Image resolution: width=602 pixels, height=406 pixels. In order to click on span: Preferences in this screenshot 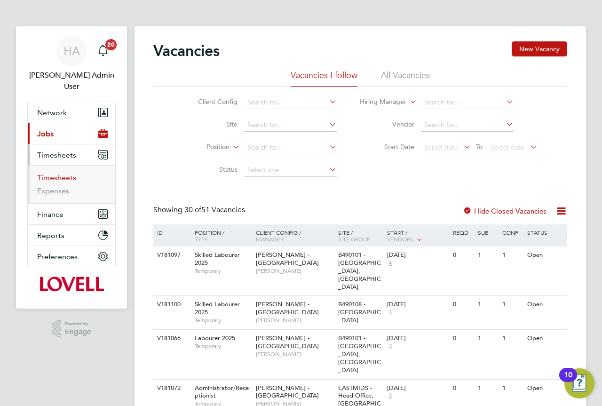, I will do `click(57, 256)`.